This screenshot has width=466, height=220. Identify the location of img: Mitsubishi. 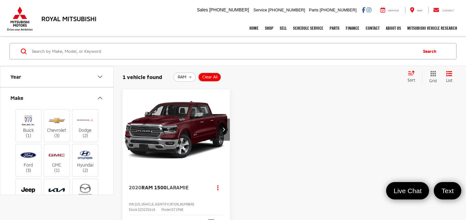
(20, 19).